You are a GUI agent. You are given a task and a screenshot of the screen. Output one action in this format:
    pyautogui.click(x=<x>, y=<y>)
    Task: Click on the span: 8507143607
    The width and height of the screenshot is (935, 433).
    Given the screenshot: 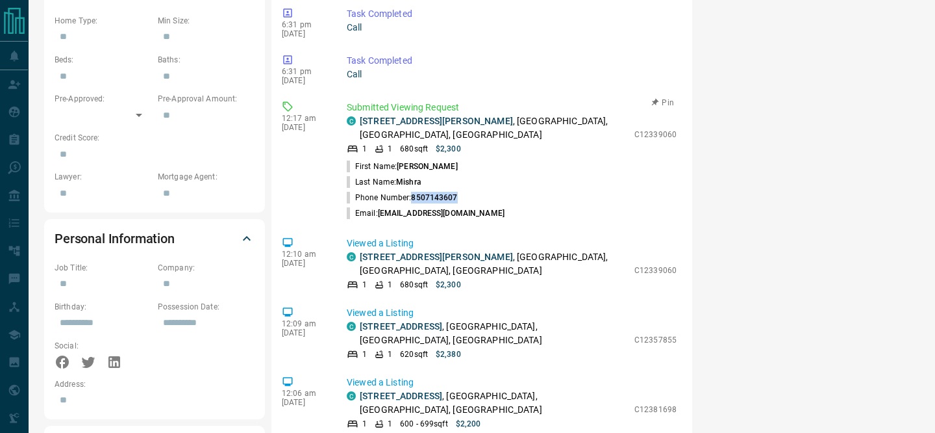 What is the action you would take?
    pyautogui.click(x=434, y=197)
    